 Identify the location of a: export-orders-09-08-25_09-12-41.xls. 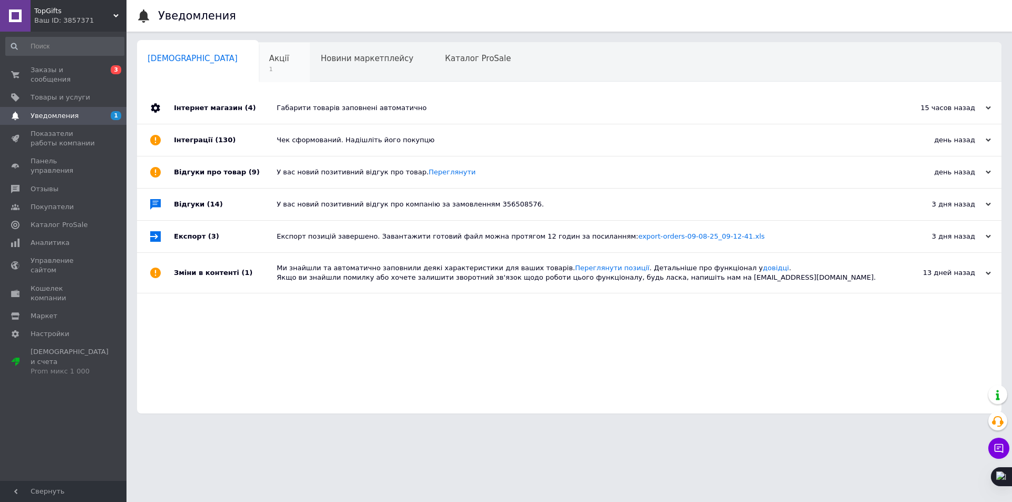
(701, 236).